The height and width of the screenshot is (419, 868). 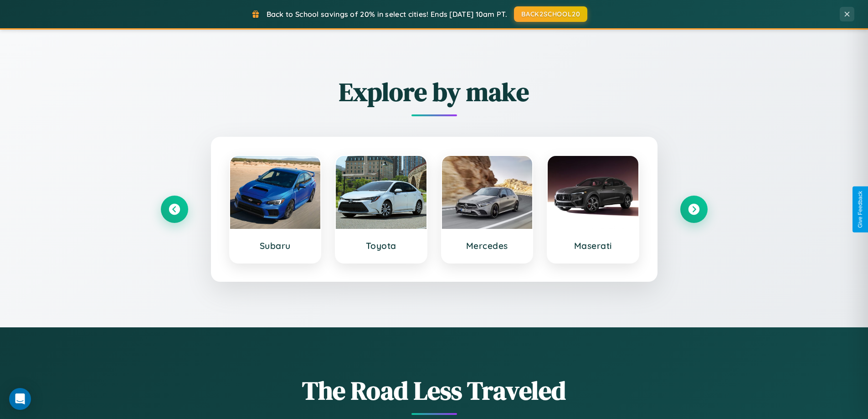 I want to click on h1: The Road Less Traveled, so click(x=434, y=390).